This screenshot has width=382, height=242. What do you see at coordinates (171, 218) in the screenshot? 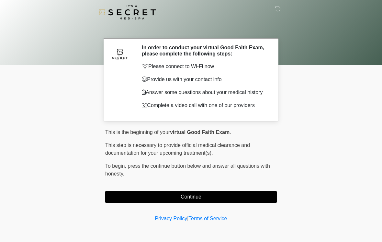
I see `a: Privacy Policy` at bounding box center [171, 218].